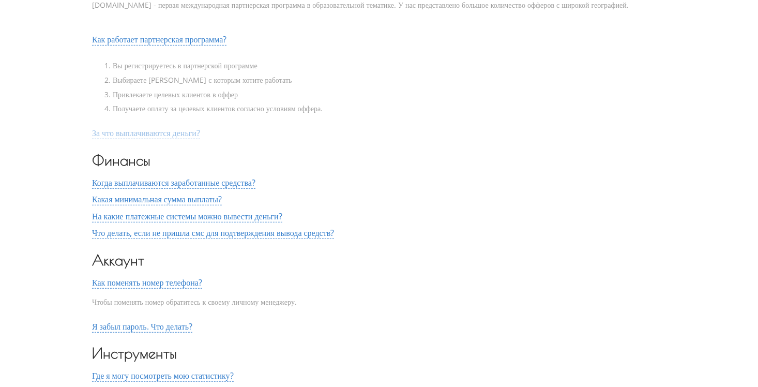  Describe the element at coordinates (159, 39) in the screenshot. I see `button: Как работает партнерская программа?` at that location.